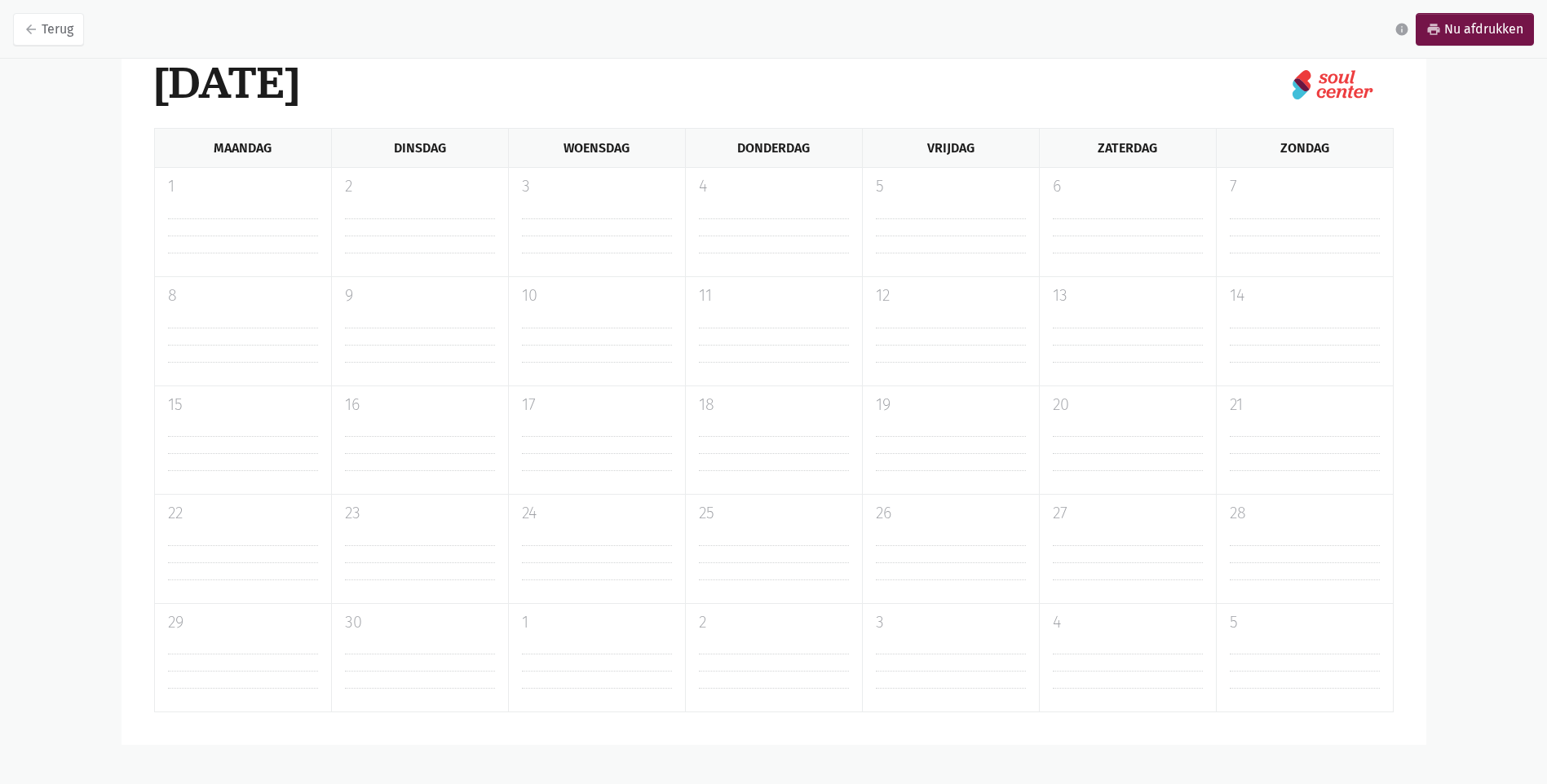  What do you see at coordinates (1128, 405) in the screenshot?
I see `p: 20` at bounding box center [1128, 405].